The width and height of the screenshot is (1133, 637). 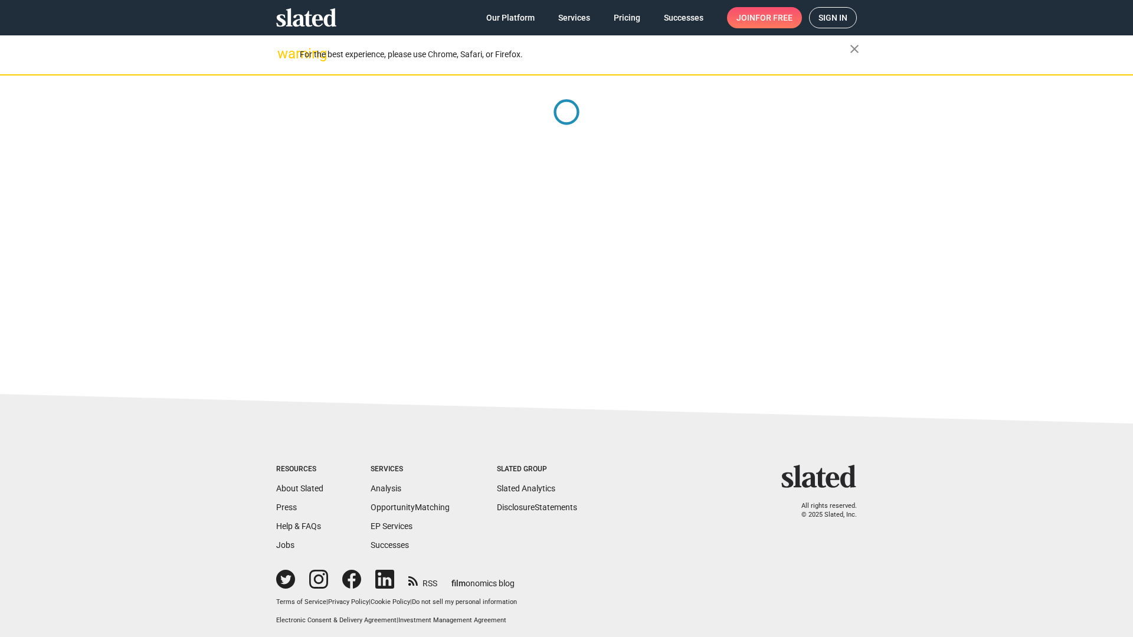 I want to click on span: Sign in, so click(x=832, y=18).